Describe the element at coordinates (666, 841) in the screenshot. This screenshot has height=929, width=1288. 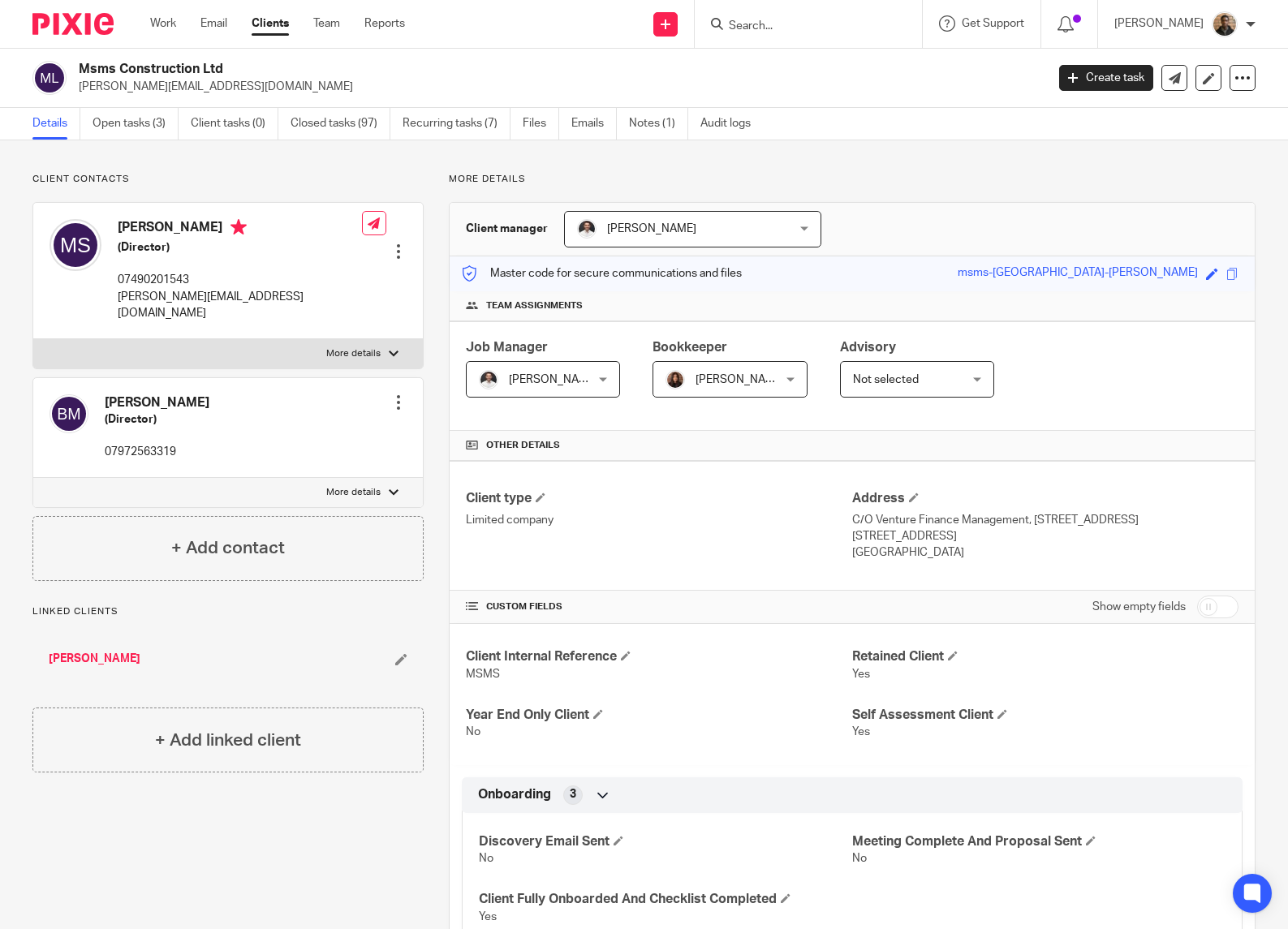
I see `h4: Discovery Email Sent` at that location.